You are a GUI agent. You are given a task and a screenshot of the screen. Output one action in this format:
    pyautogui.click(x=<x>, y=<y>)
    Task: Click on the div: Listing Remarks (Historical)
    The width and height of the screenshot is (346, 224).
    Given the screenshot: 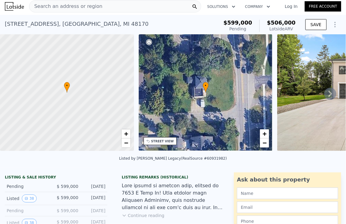 What is the action you would take?
    pyautogui.click(x=173, y=177)
    